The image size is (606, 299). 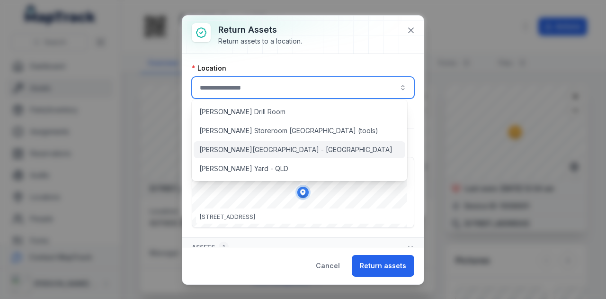 What do you see at coordinates (210, 247) in the screenshot?
I see `span: Assets` at bounding box center [210, 247].